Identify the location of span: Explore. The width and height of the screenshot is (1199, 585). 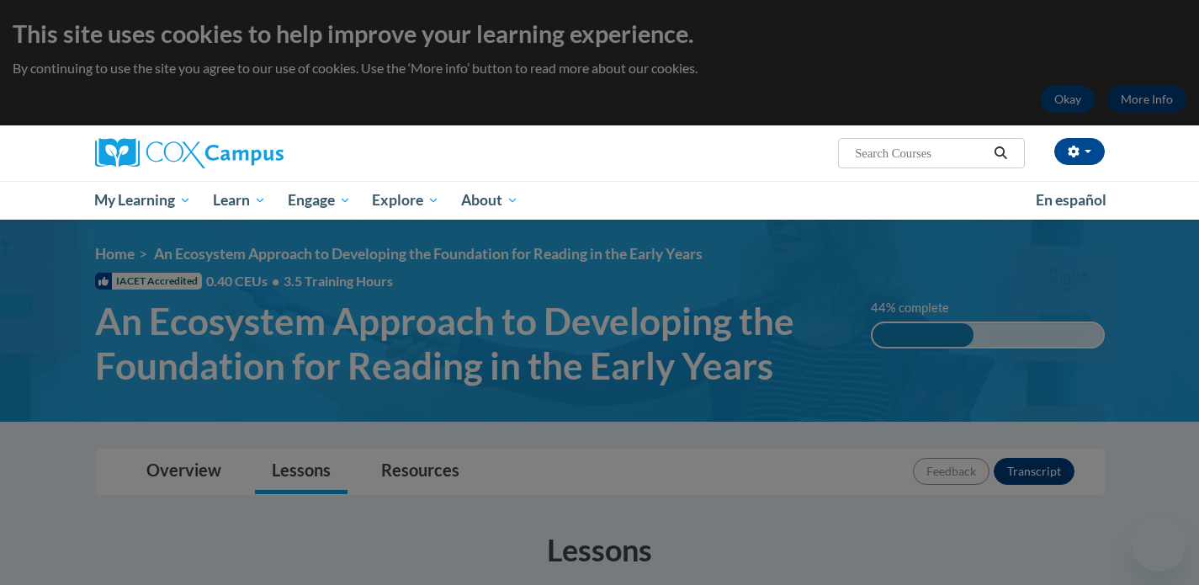
(406, 200).